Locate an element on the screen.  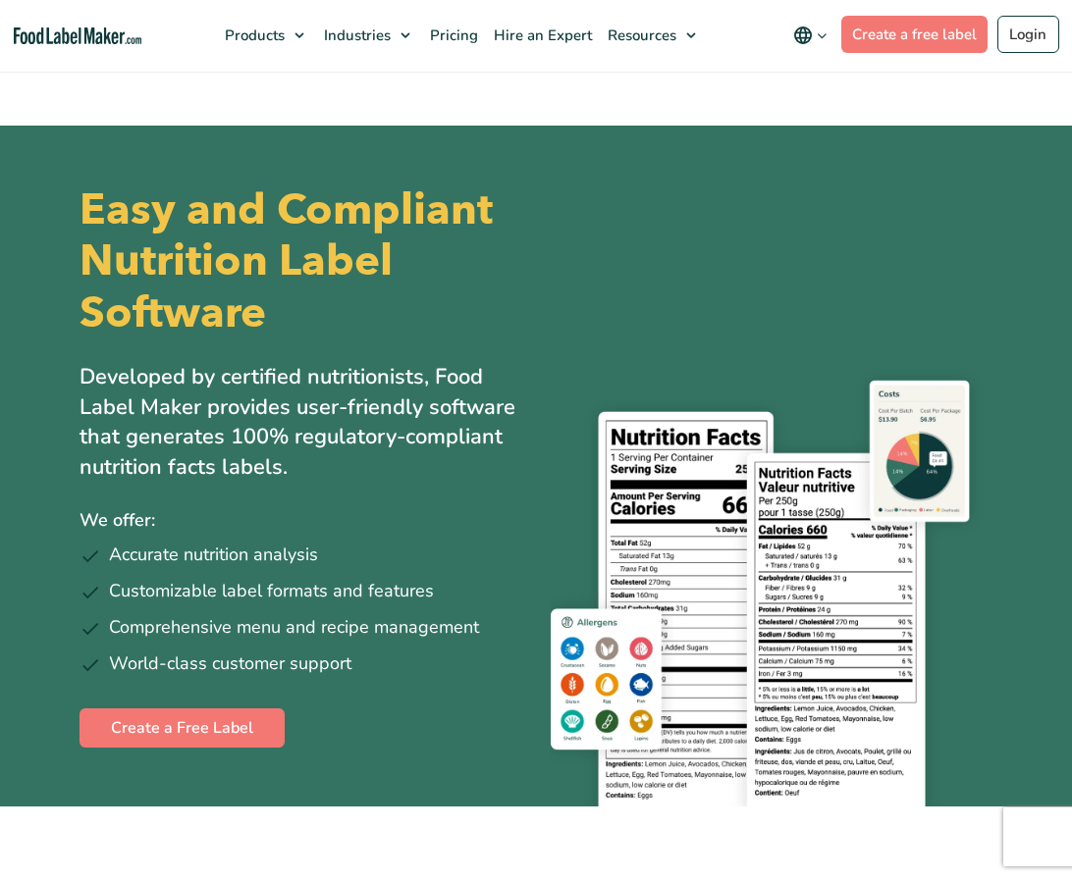
p: We offer: is located at coordinates (300, 520).